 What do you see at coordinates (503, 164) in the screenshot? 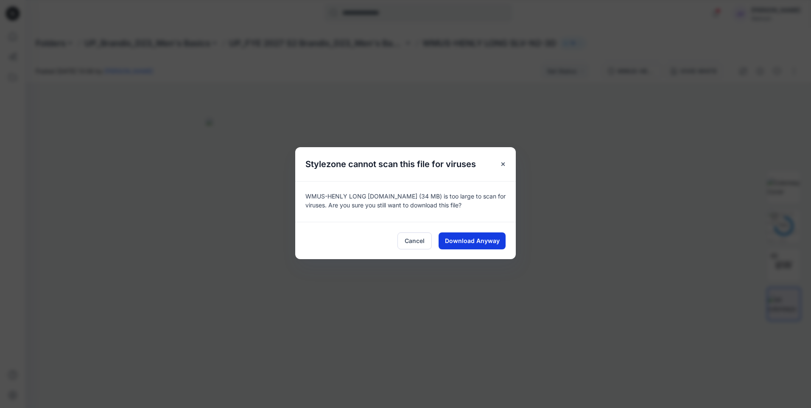
I see `button: Close` at bounding box center [503, 164].